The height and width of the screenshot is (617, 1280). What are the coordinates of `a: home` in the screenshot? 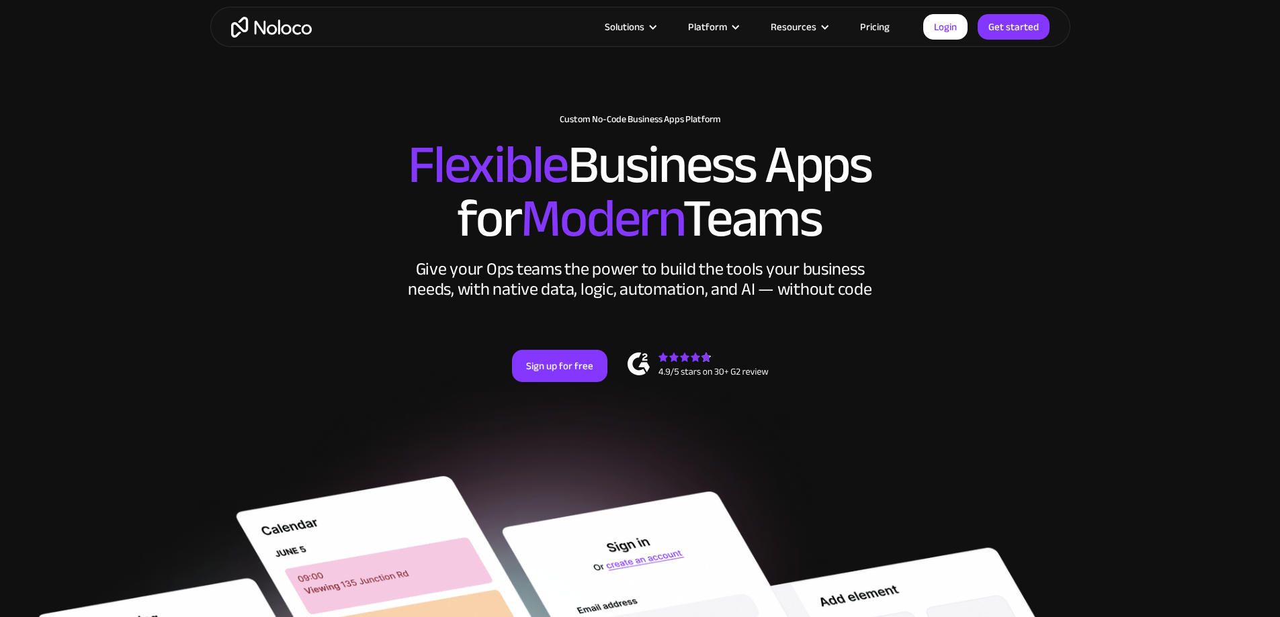 It's located at (271, 27).